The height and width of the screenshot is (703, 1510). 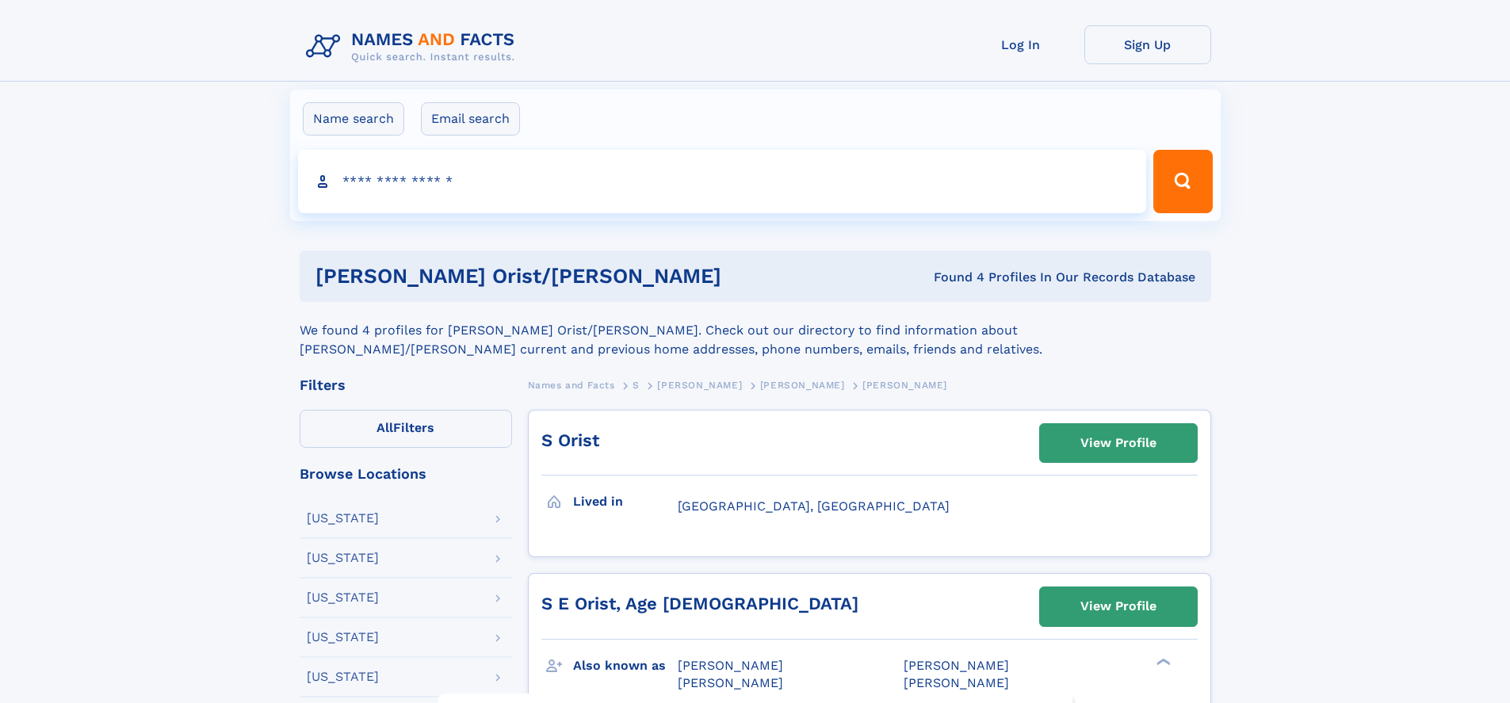 What do you see at coordinates (1011, 277) in the screenshot?
I see `div: Found 4 Profiles In Our Records Database` at bounding box center [1011, 277].